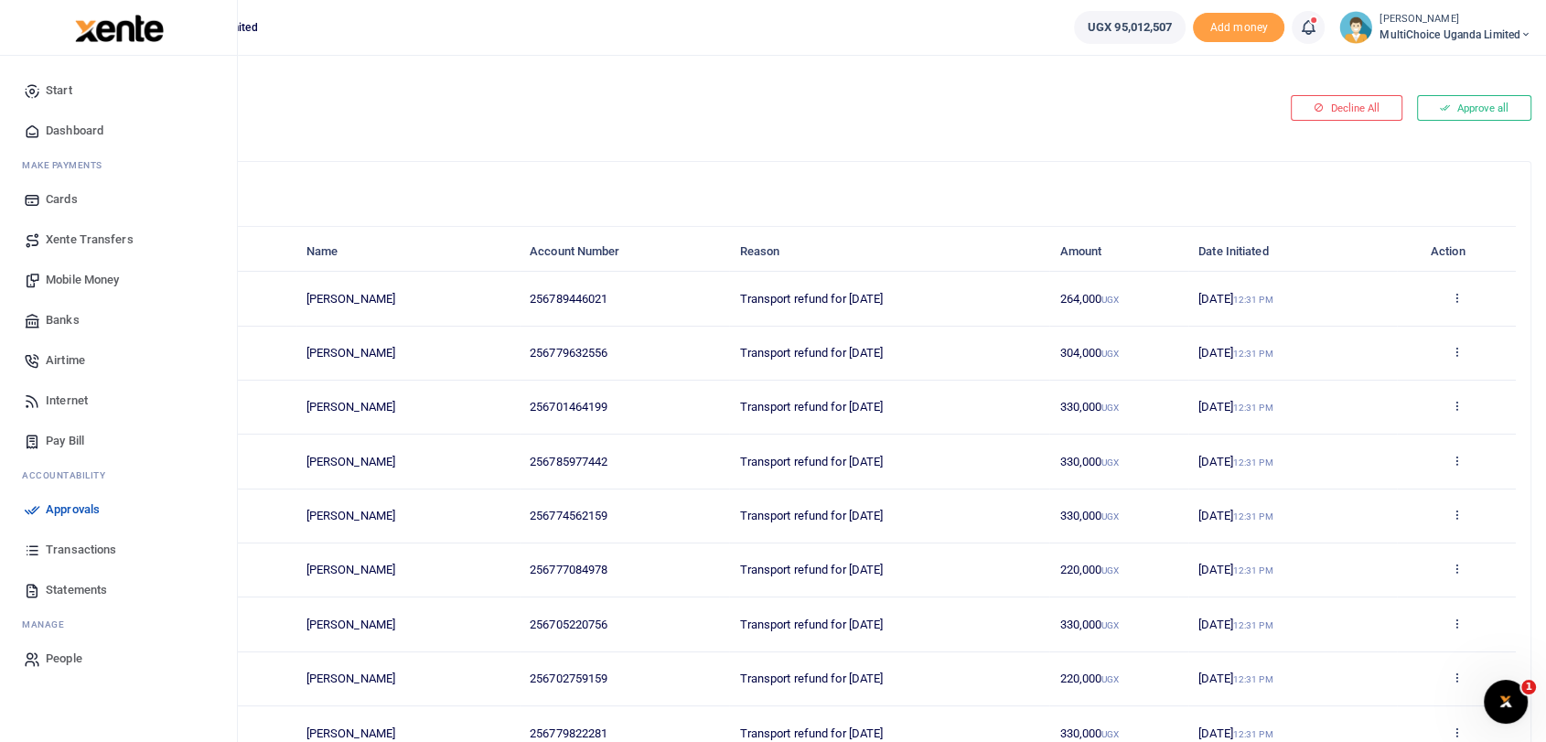  Describe the element at coordinates (624, 516) in the screenshot. I see `td: 256774562159` at that location.